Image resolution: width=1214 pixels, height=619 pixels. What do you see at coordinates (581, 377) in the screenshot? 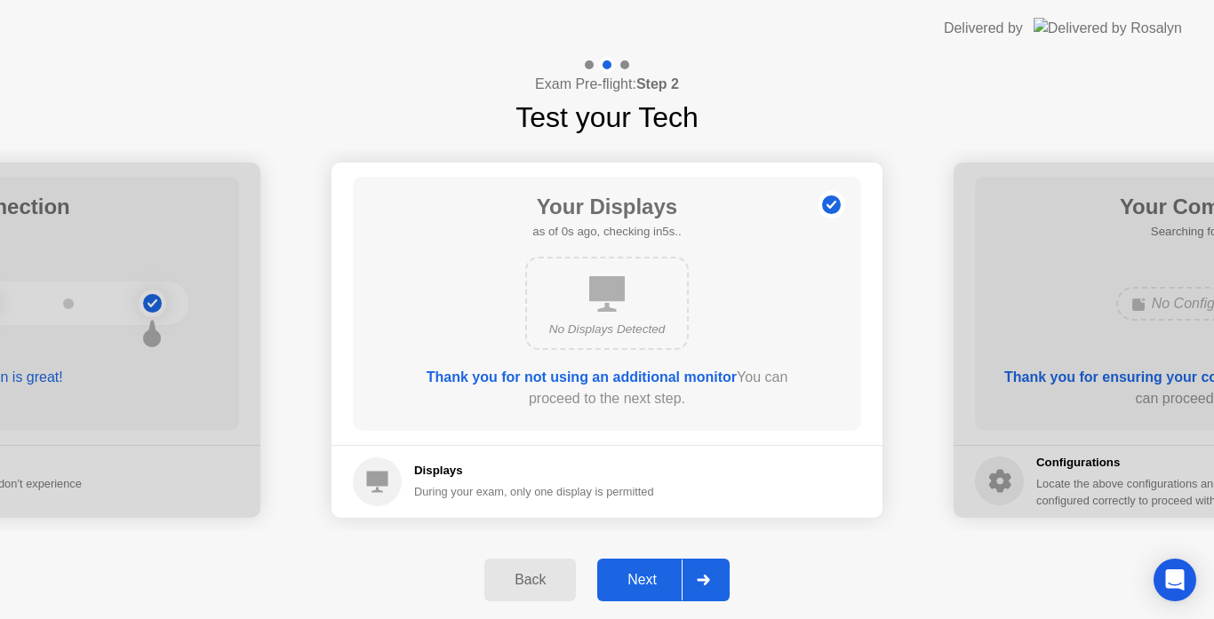
I see `b: Thank you for not using an additional monitor` at bounding box center [581, 377].